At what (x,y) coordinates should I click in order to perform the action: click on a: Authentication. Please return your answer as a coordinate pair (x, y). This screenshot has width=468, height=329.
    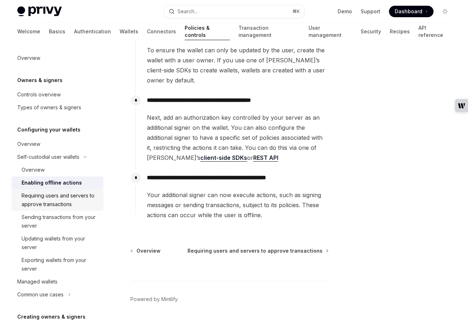
    Looking at the image, I should click on (92, 32).